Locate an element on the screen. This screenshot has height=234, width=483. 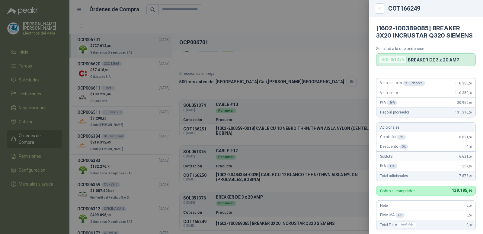
span: Descuento is located at coordinates (394, 147).